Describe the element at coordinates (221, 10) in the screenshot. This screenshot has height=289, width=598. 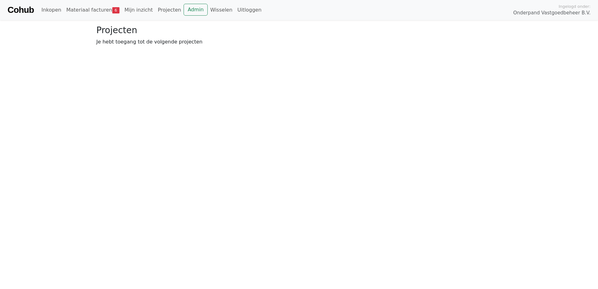
I see `a: Wisselen` at that location.